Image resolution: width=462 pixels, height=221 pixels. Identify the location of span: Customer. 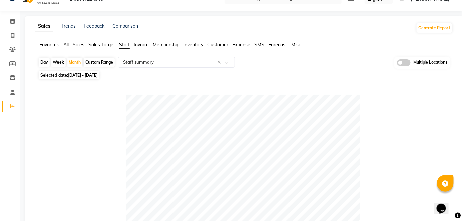
(217, 45).